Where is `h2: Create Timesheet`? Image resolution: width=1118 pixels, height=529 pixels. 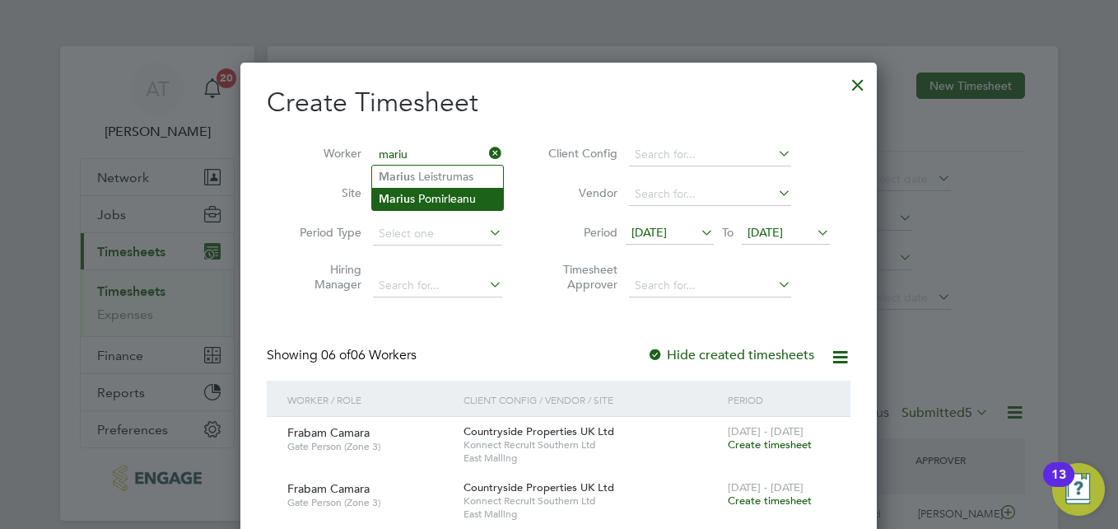 h2: Create Timesheet is located at coordinates (558, 103).